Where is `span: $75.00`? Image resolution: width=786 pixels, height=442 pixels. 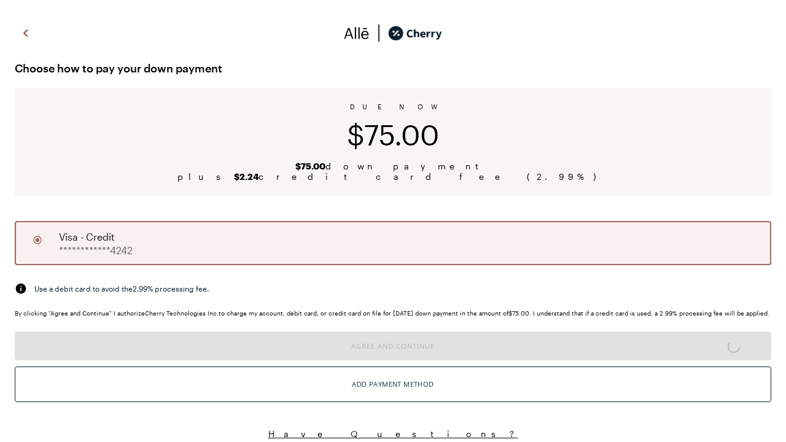
span: $75.00 is located at coordinates (393, 134).